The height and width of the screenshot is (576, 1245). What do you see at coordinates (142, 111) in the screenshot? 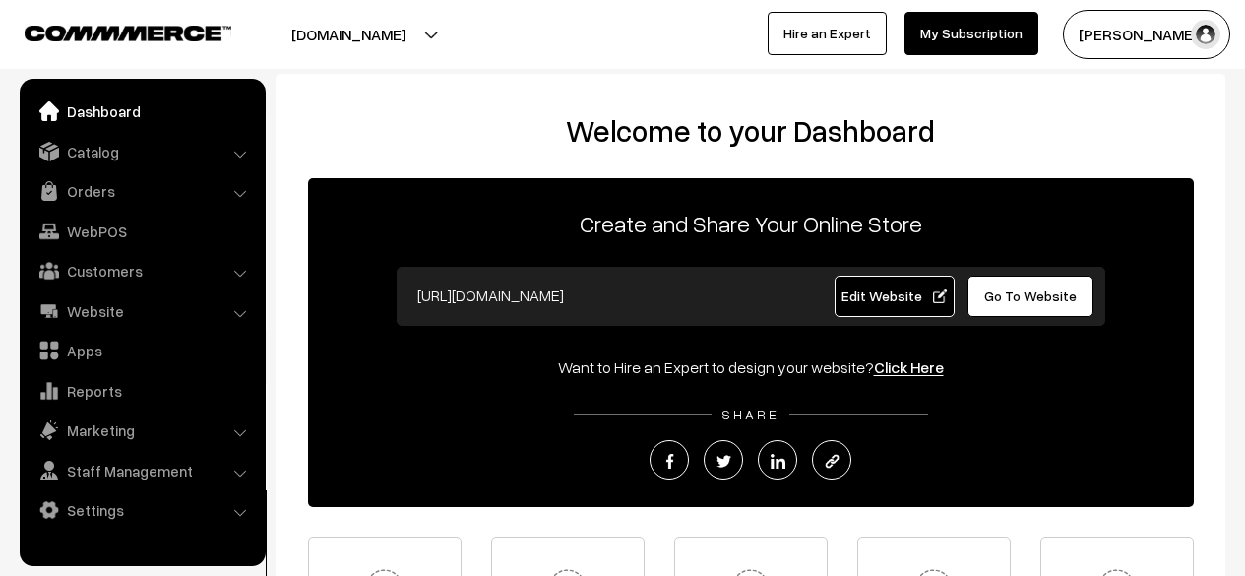
I see `a: Dashboard` at bounding box center [142, 111].